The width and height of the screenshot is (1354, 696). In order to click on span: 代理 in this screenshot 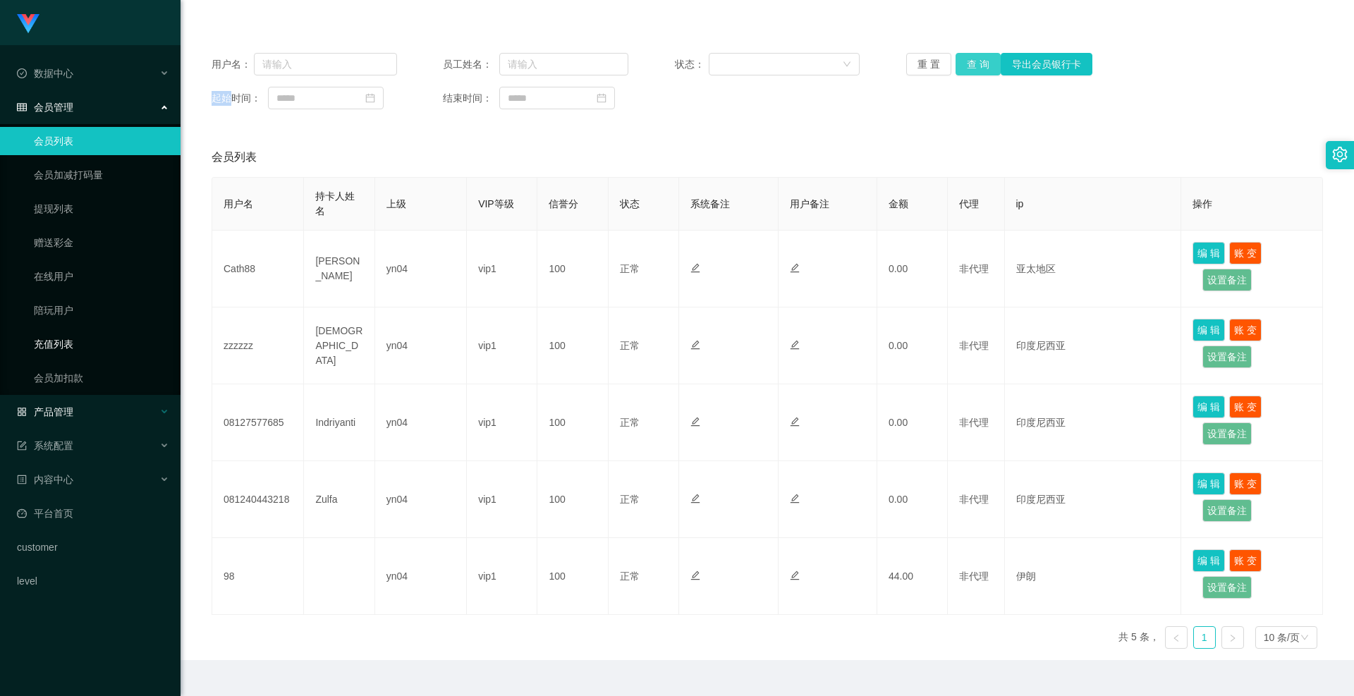, I will do `click(969, 204)`.